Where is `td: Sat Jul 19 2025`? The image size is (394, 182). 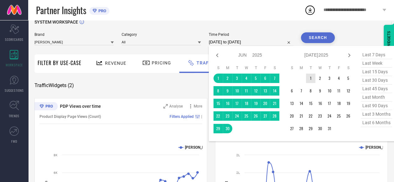 td: Sat Jul 19 2025 is located at coordinates (348, 103).